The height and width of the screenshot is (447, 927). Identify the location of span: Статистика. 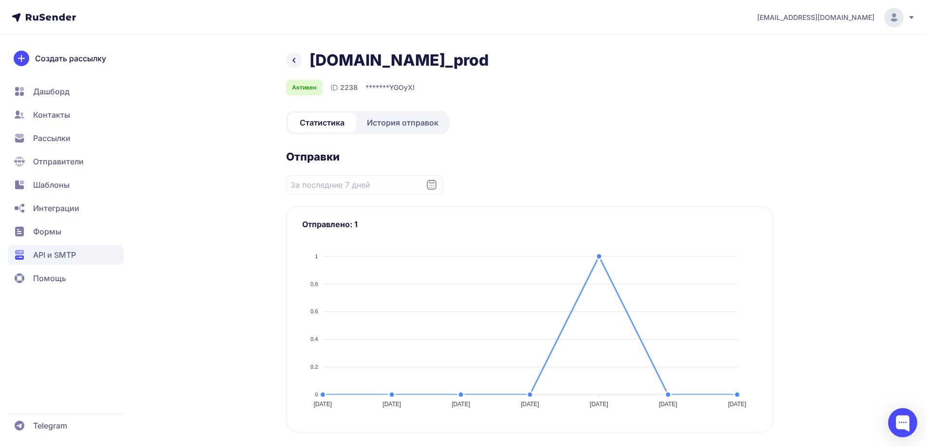
(322, 123).